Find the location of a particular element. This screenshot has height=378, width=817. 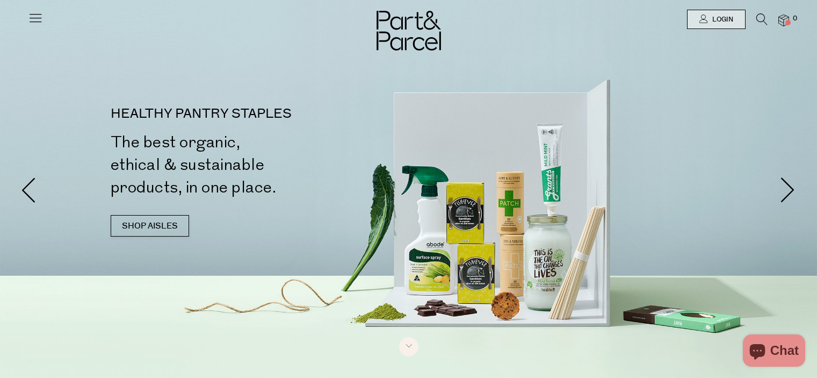

h2: The best organic, ethical & sustainable products, in one place. is located at coordinates (262, 165).